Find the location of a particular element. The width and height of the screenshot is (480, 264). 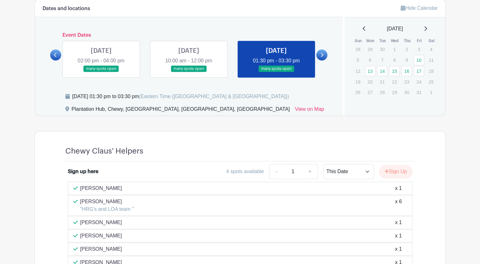

p: 4 is located at coordinates (430, 49).